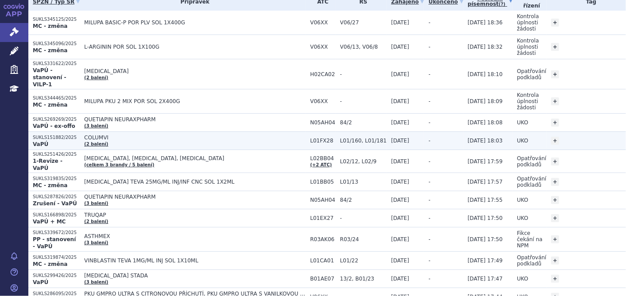  Describe the element at coordinates (321, 165) in the screenshot. I see `a: (+2 ATC)` at that location.